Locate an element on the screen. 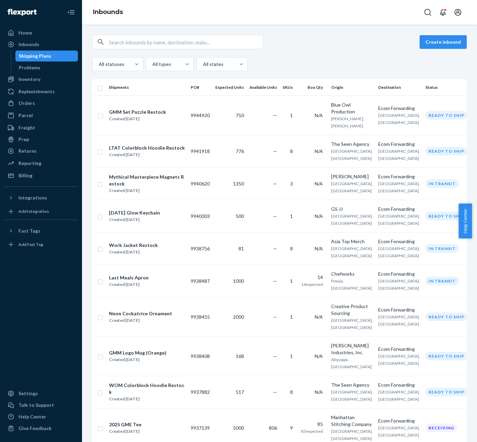 The image size is (477, 442). div: Chefworks is located at coordinates (352, 274).